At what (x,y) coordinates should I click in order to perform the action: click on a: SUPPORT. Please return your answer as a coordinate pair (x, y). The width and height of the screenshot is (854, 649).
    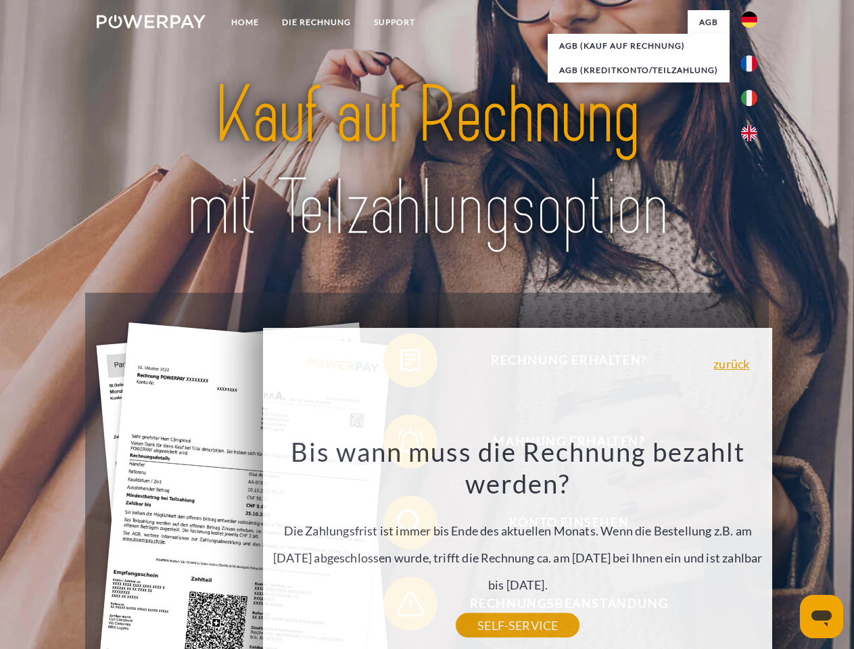
    Looking at the image, I should click on (394, 22).